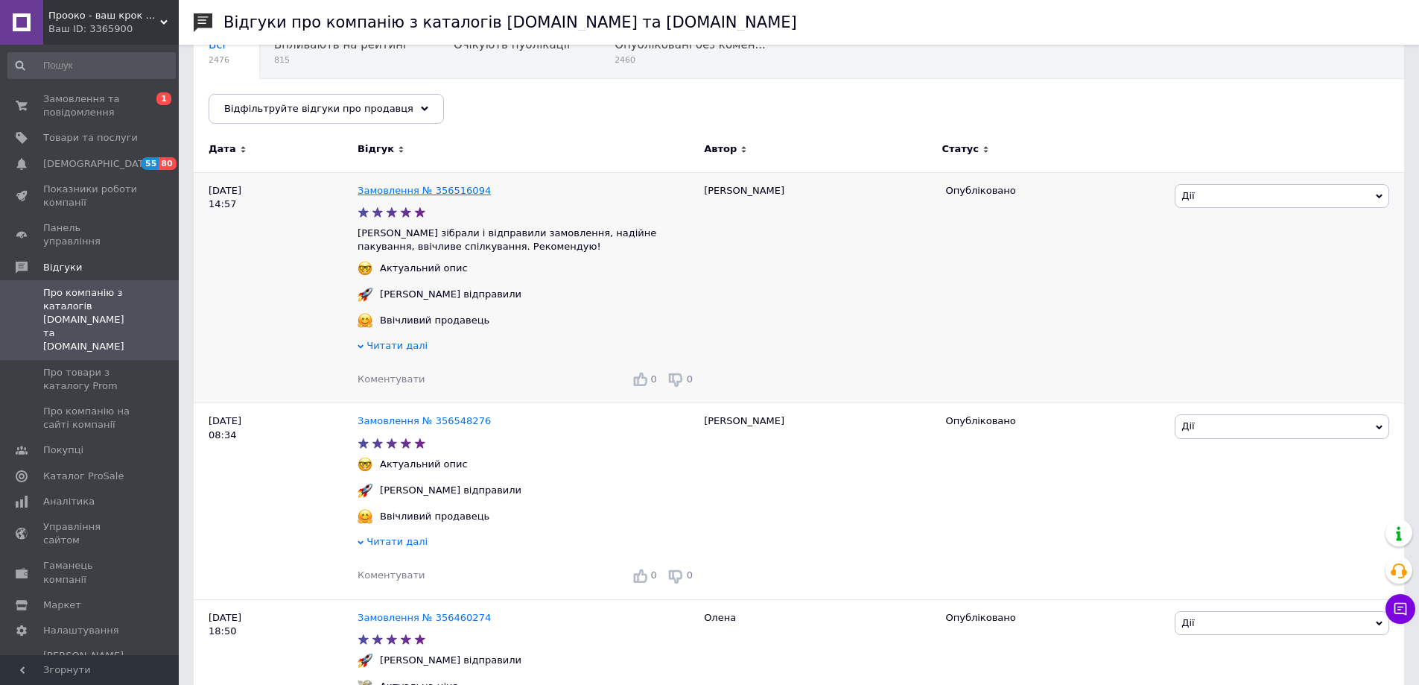  Describe the element at coordinates (376, 149) in the screenshot. I see `span: Відгук` at that location.